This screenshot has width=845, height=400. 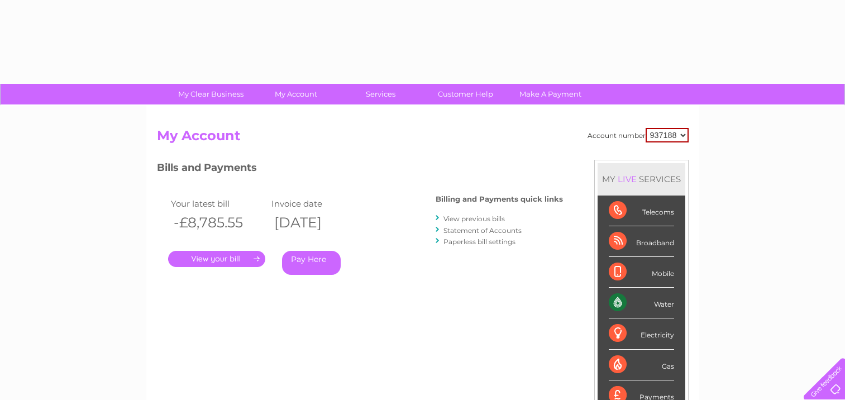 I want to click on div: Water, so click(x=641, y=303).